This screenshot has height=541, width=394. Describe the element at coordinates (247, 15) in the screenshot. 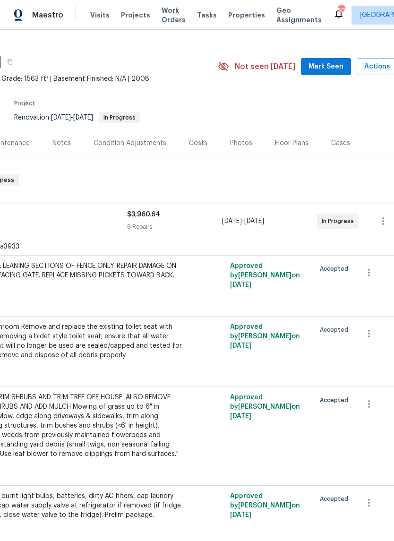

I see `span: Properties` at that location.